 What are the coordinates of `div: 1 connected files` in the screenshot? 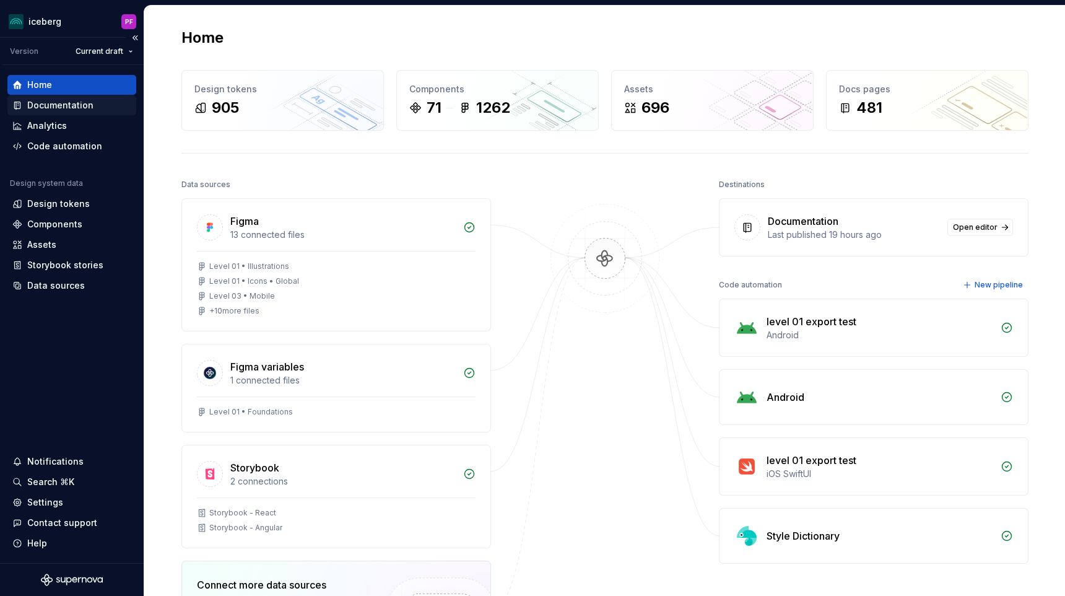 It's located at (343, 380).